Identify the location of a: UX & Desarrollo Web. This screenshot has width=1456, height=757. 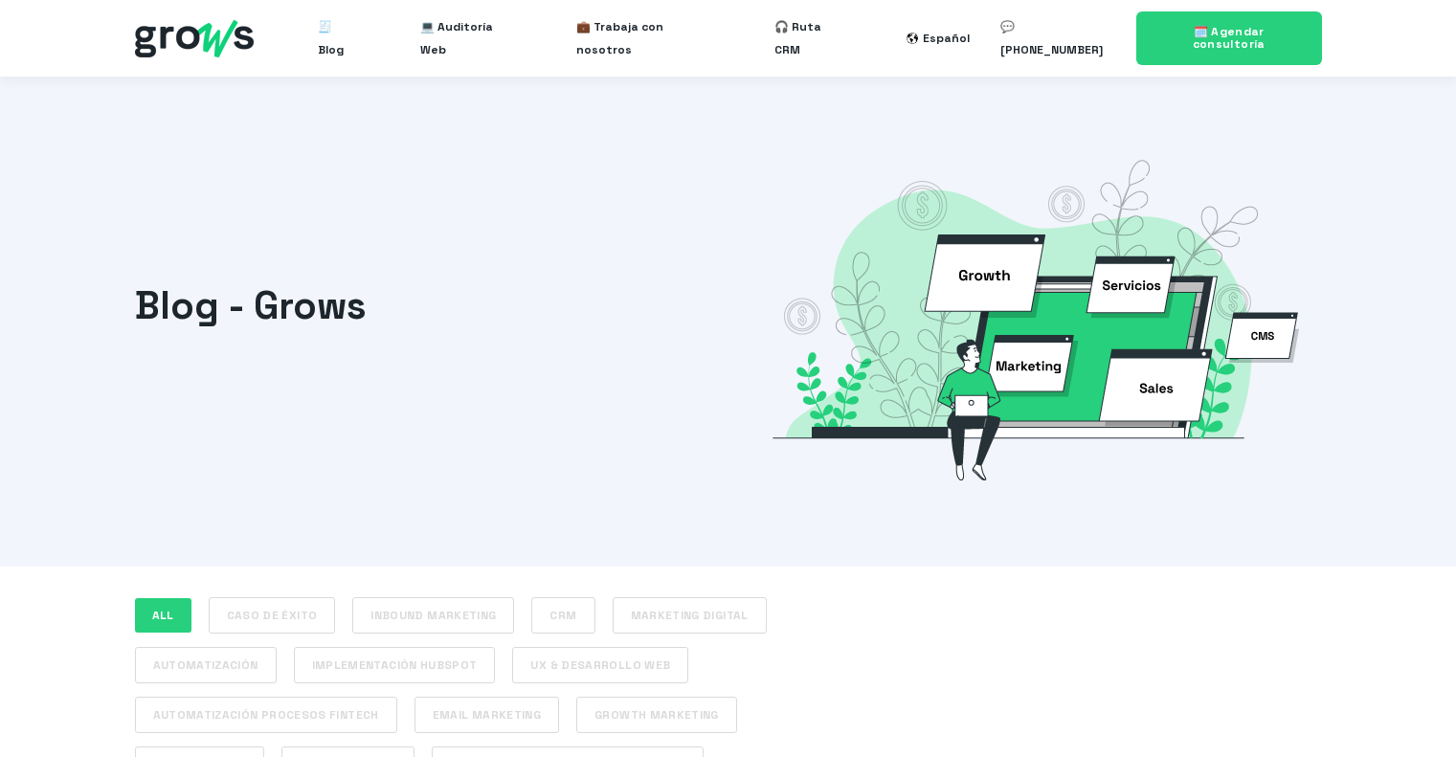
(600, 665).